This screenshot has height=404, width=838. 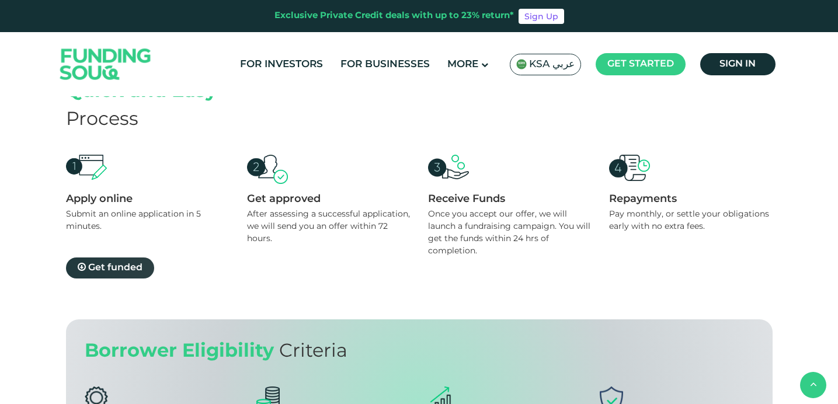 What do you see at coordinates (115, 267) in the screenshot?
I see `span: Get funded` at bounding box center [115, 267].